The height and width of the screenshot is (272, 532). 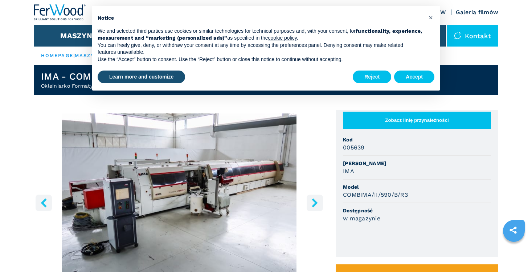 What do you see at coordinates (315, 202) in the screenshot?
I see `button: right-button` at bounding box center [315, 202].